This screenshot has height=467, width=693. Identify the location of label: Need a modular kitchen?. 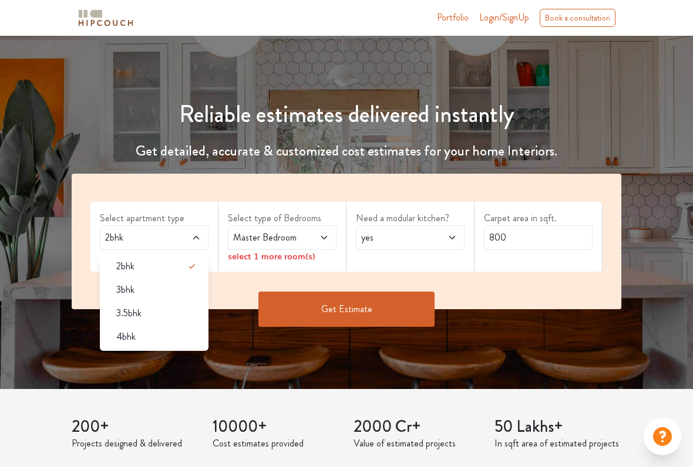
(410, 218).